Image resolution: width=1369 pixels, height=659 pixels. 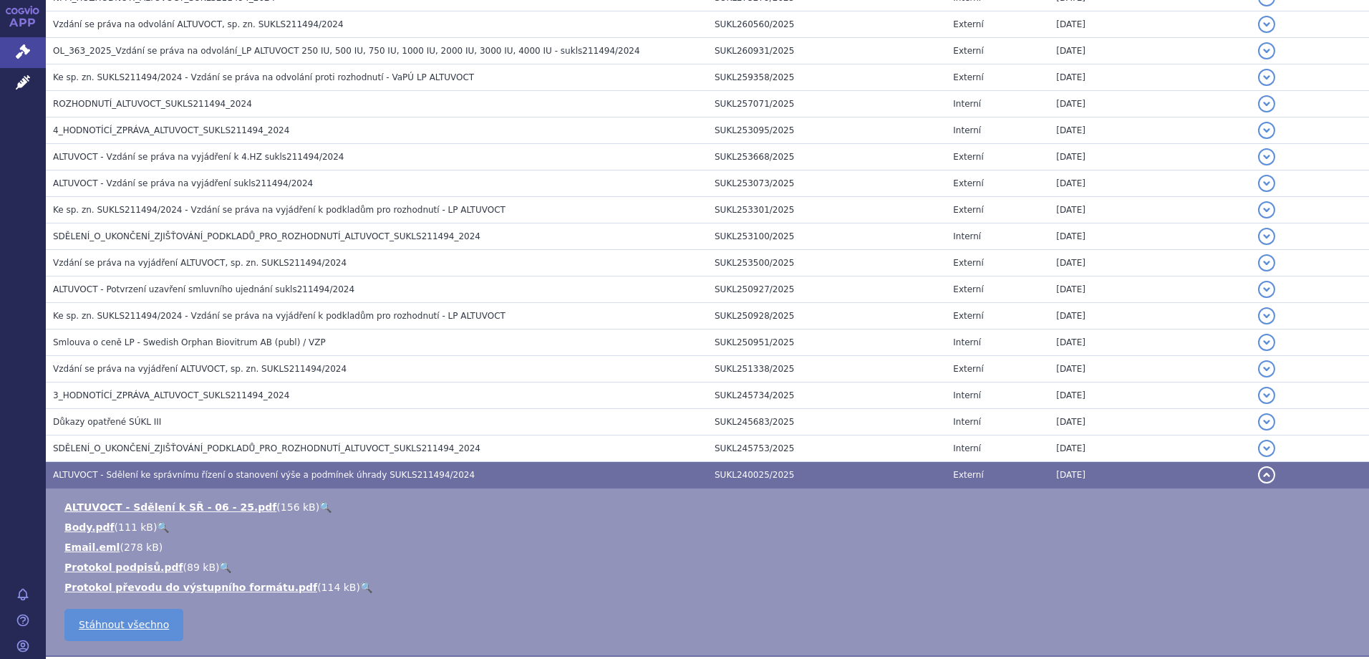 I want to click on td: SUKL259358/2025, so click(x=826, y=77).